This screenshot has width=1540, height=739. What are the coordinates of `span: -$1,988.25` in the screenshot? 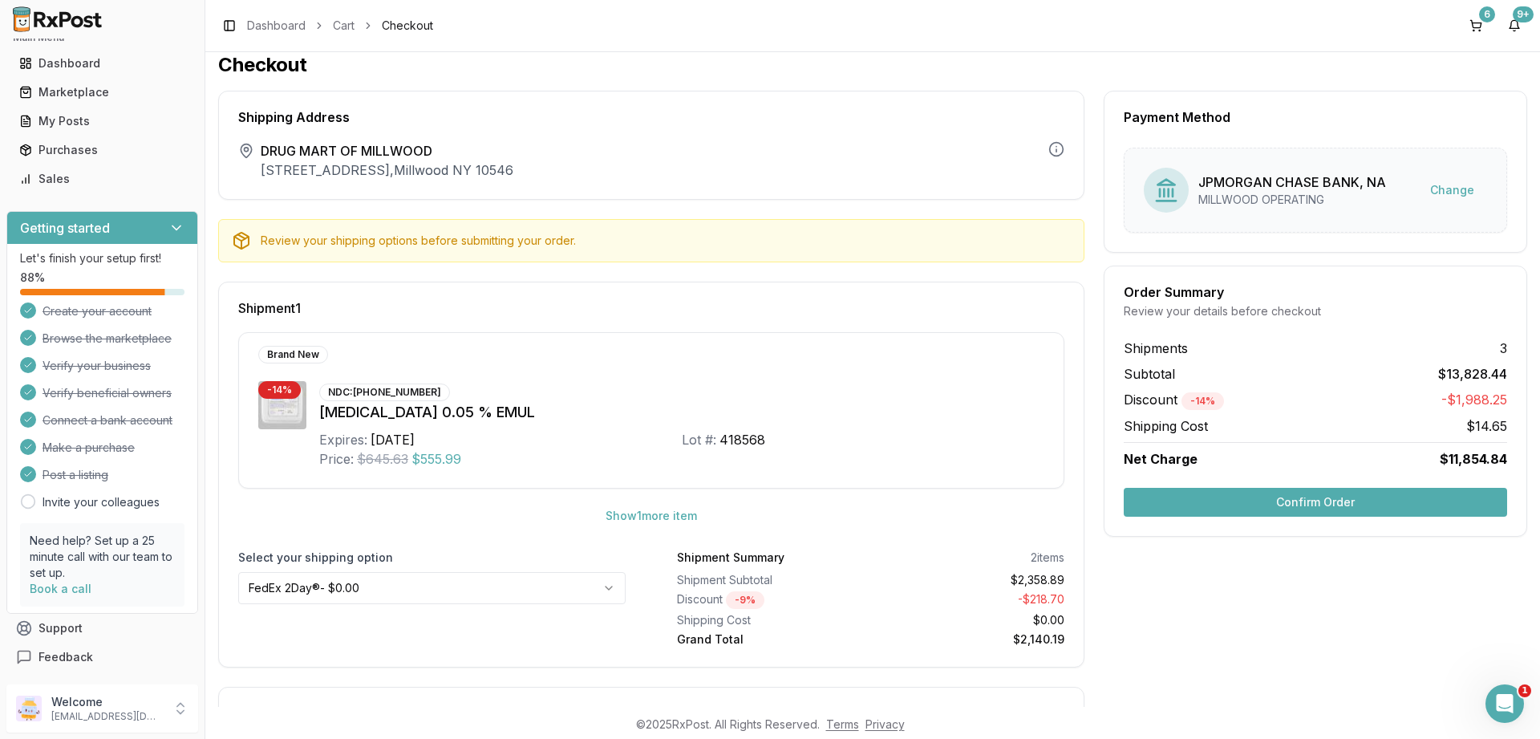 It's located at (1474, 399).